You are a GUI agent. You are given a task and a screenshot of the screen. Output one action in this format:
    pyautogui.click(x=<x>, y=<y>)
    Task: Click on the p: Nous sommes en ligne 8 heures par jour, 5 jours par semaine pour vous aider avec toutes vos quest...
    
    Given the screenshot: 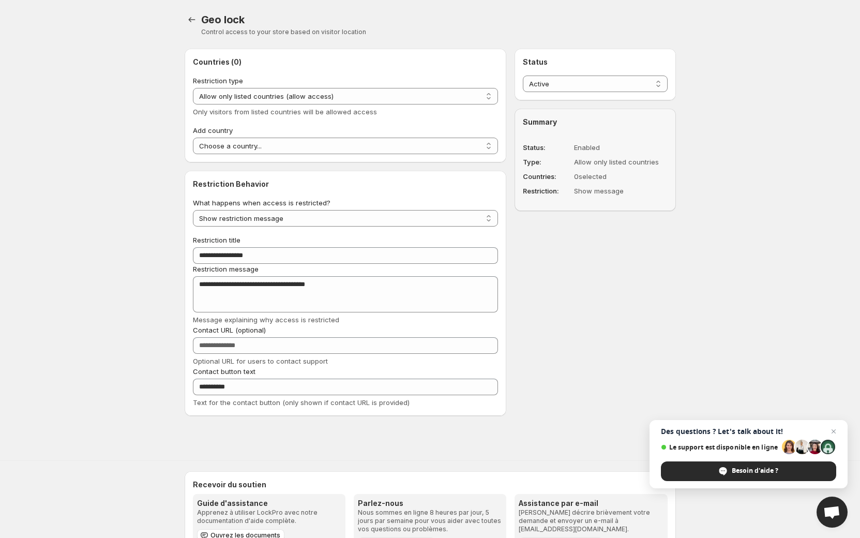 What is the action you would take?
    pyautogui.click(x=430, y=521)
    